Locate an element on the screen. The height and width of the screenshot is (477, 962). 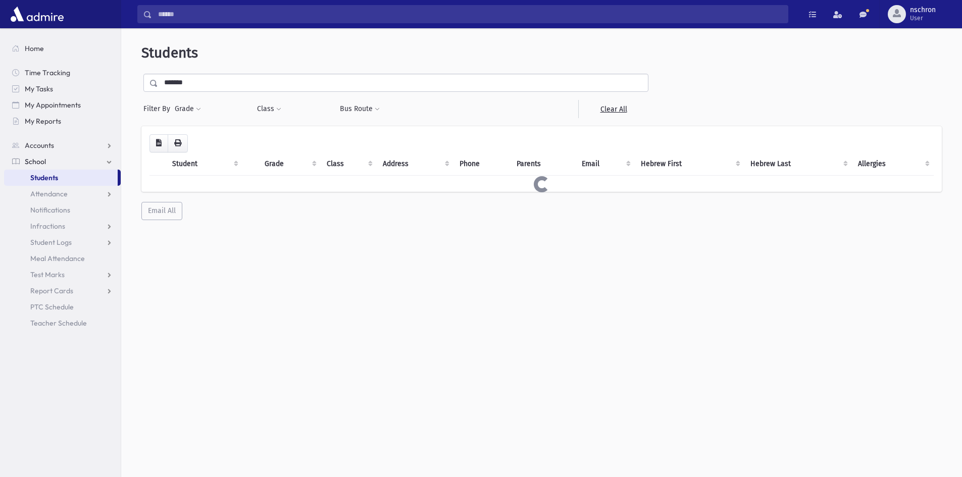
span: Teacher Schedule is located at coordinates (59, 323).